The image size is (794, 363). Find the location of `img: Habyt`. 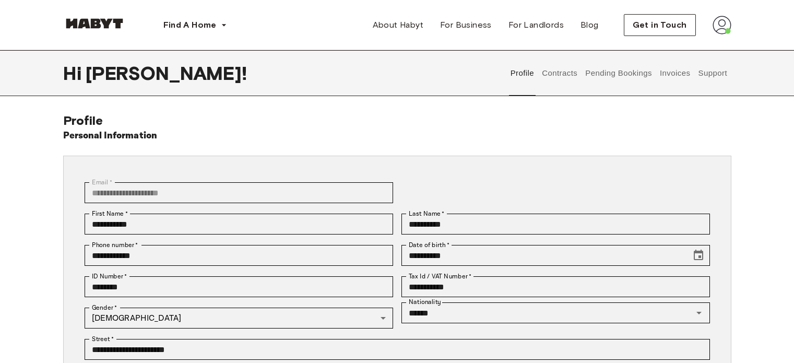

img: Habyt is located at coordinates (94, 23).